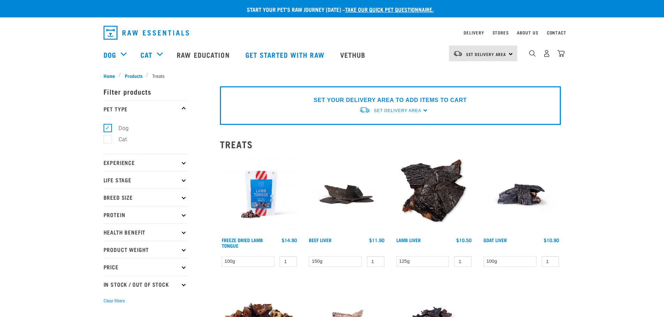 This screenshot has height=317, width=664. I want to click on div: $10.50, so click(464, 240).